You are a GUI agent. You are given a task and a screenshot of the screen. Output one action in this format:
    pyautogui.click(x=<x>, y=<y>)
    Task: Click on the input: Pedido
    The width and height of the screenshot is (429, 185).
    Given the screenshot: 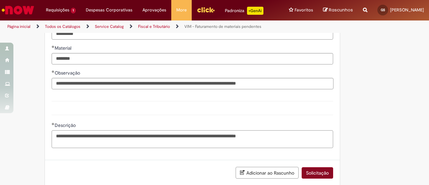 What is the action you would take?
    pyautogui.click(x=193, y=34)
    